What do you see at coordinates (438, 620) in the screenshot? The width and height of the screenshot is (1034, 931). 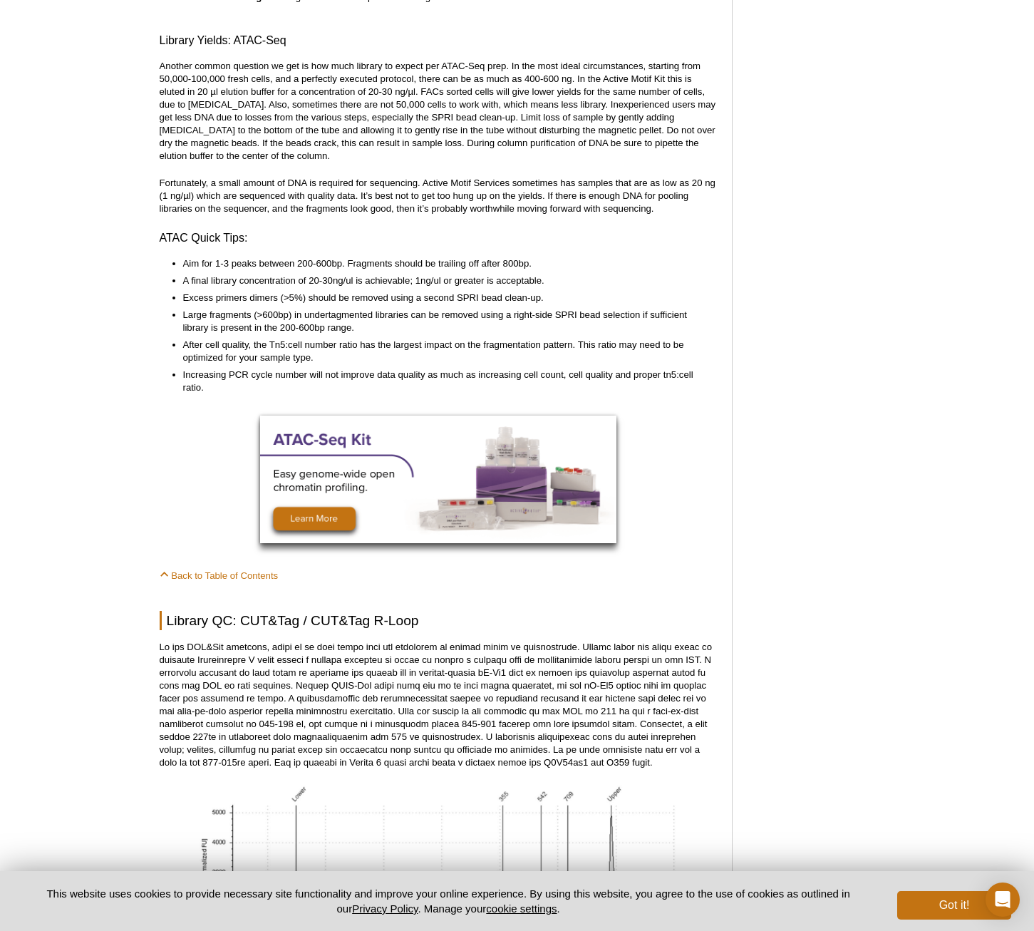 I see `h2: Library QC: CUT&Tag / CUT&Tag R-Loop` at bounding box center [438, 620].